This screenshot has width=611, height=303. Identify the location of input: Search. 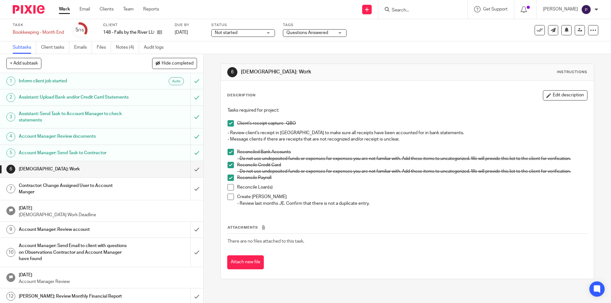
(420, 11).